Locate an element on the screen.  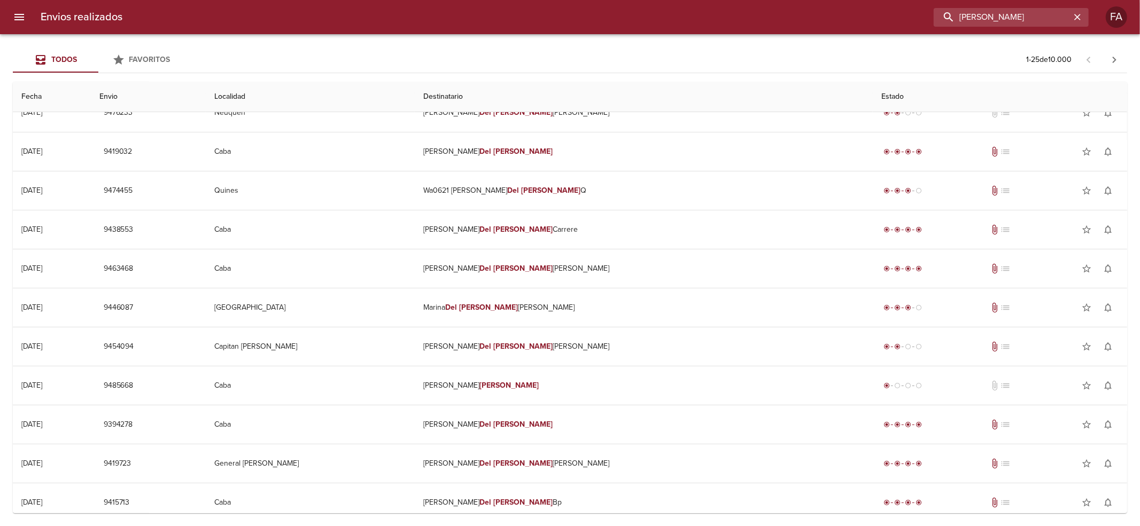
button: 9474455 is located at coordinates (118, 191).